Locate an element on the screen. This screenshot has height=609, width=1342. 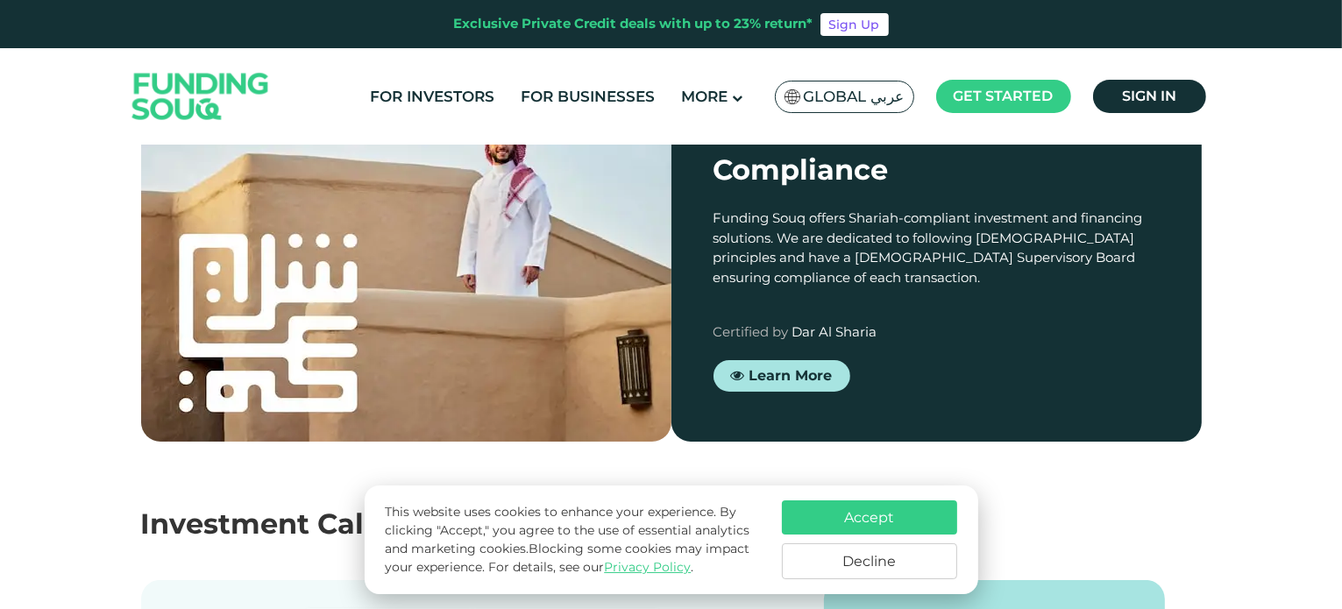
div: Exclusive Private Credit deals with up to 23% return* is located at coordinates (634, 24).